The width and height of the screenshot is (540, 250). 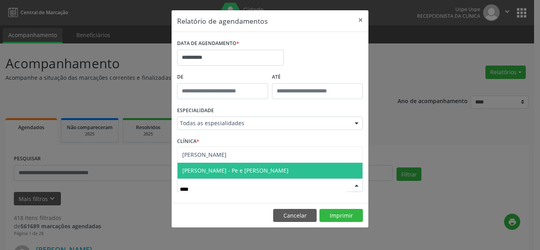 I want to click on h5: Relatório de agendamentos, so click(x=222, y=21).